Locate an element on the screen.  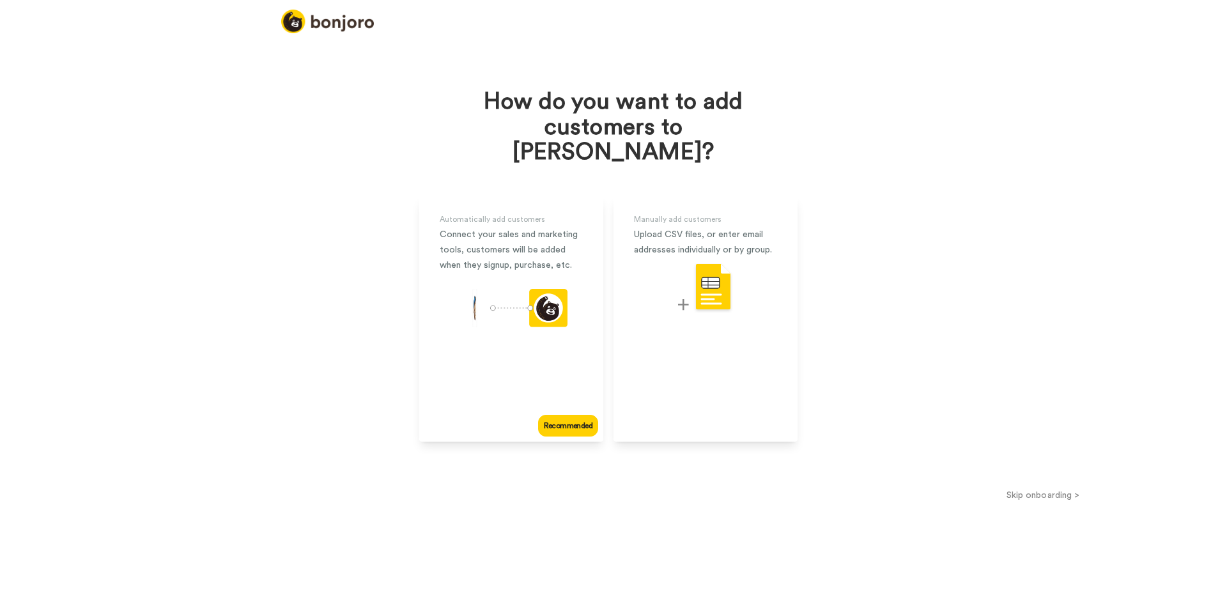
button: Skip onboarding > is located at coordinates (1043, 494).